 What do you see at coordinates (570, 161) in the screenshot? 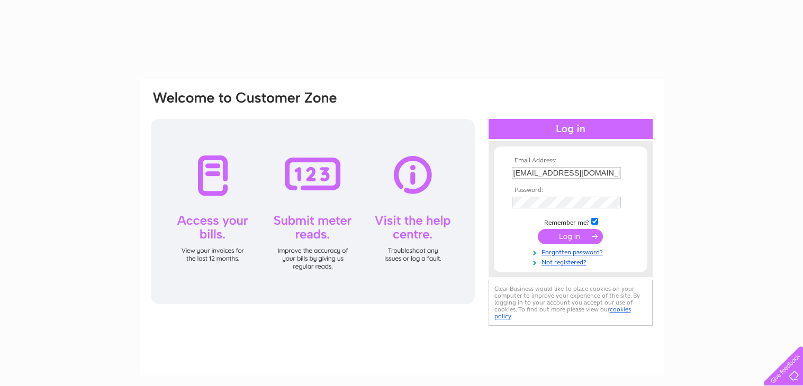
I see `th: Email Address:` at bounding box center [570, 161].